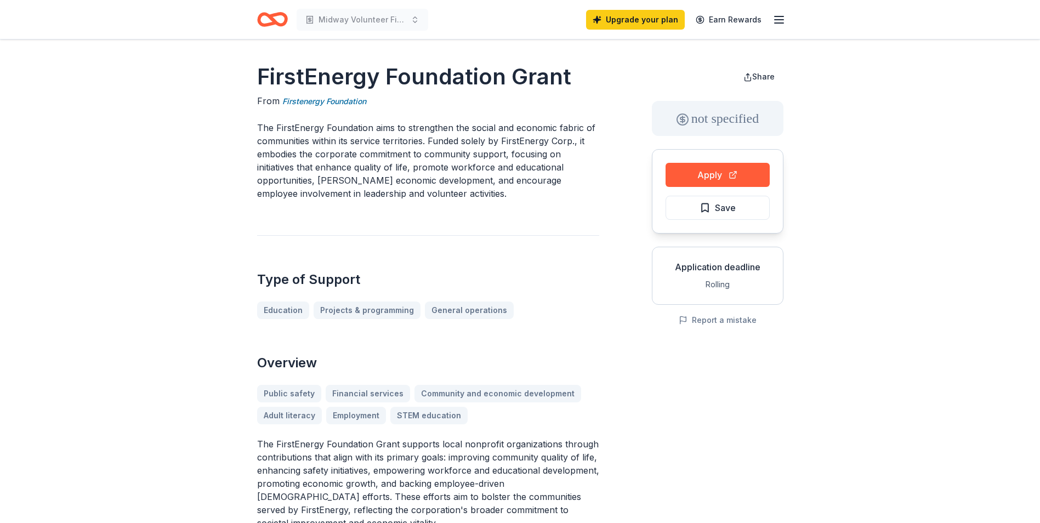 The width and height of the screenshot is (1040, 523). I want to click on div: Rolling, so click(717, 284).